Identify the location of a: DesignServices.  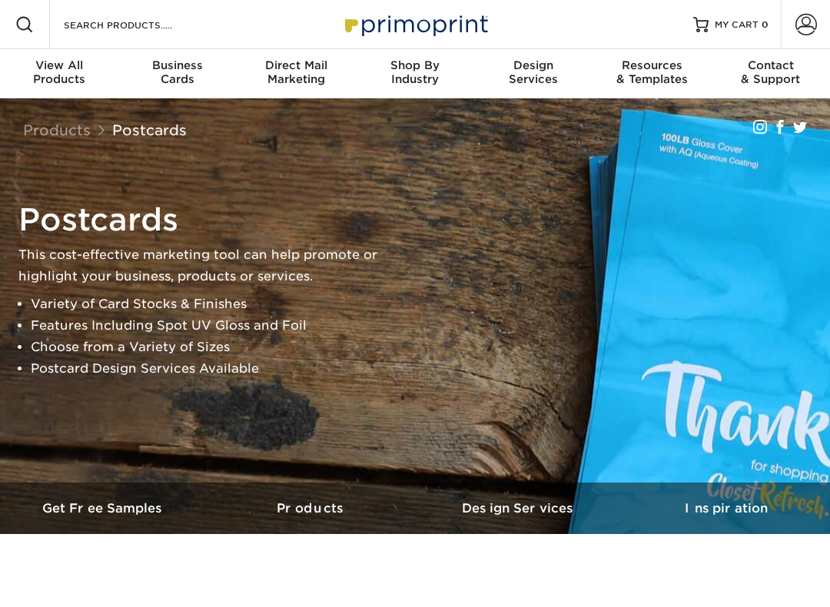
(533, 74).